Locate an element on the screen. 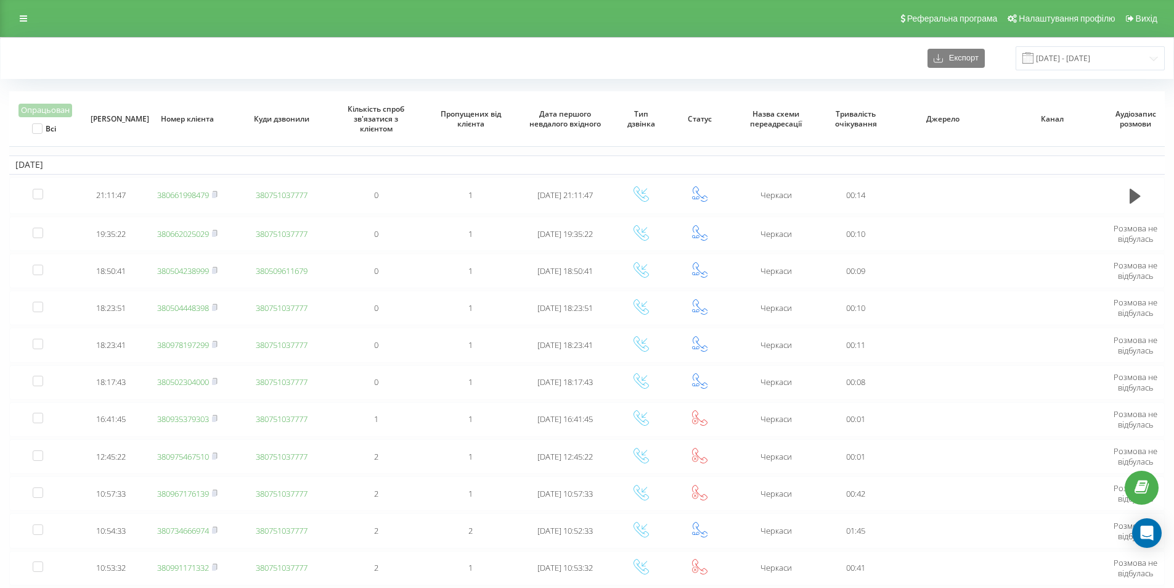 This screenshot has height=588, width=1174. td: 18:23:51 is located at coordinates (111, 308).